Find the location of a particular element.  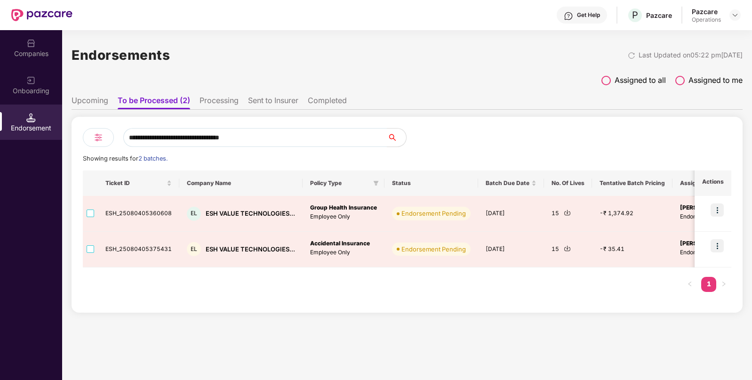

button: search is located at coordinates (396, 137).